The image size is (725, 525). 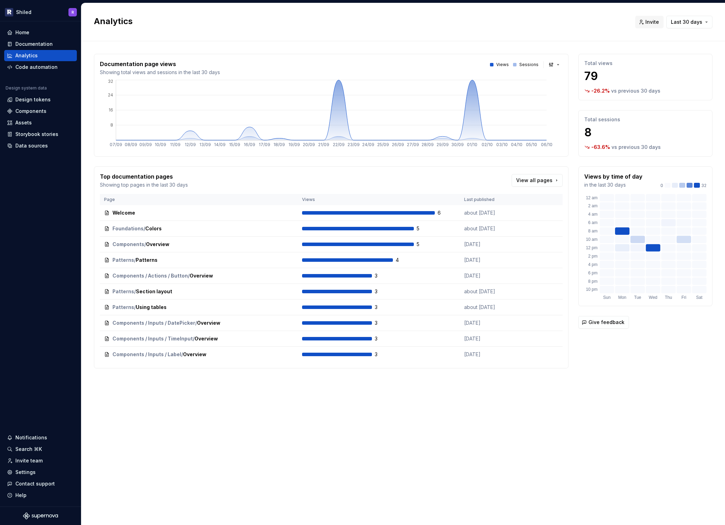 What do you see at coordinates (34, 44) in the screenshot?
I see `div: Documentation` at bounding box center [34, 44].